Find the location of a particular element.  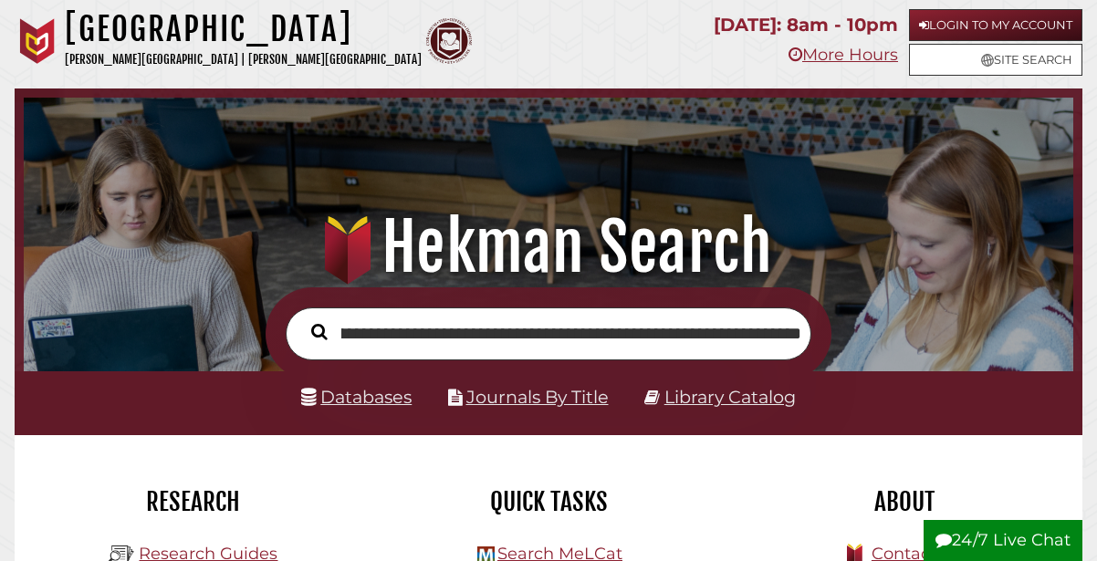

h1: Hekman Search is located at coordinates (549, 247).